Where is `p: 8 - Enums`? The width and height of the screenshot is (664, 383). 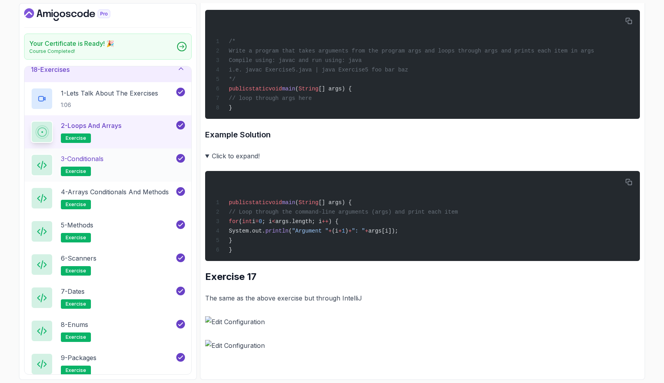 p: 8 - Enums is located at coordinates (74, 325).